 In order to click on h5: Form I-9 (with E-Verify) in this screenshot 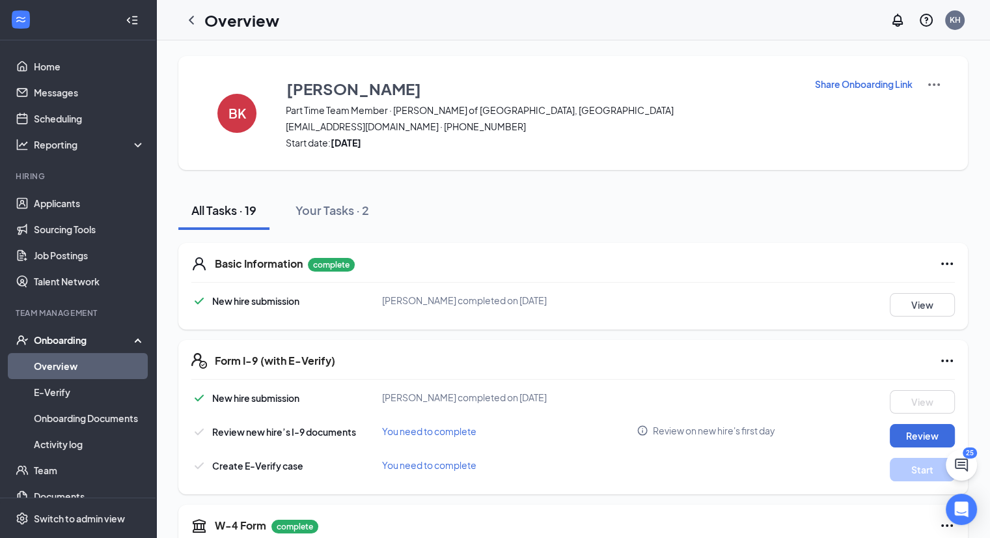, I will do `click(275, 361)`.